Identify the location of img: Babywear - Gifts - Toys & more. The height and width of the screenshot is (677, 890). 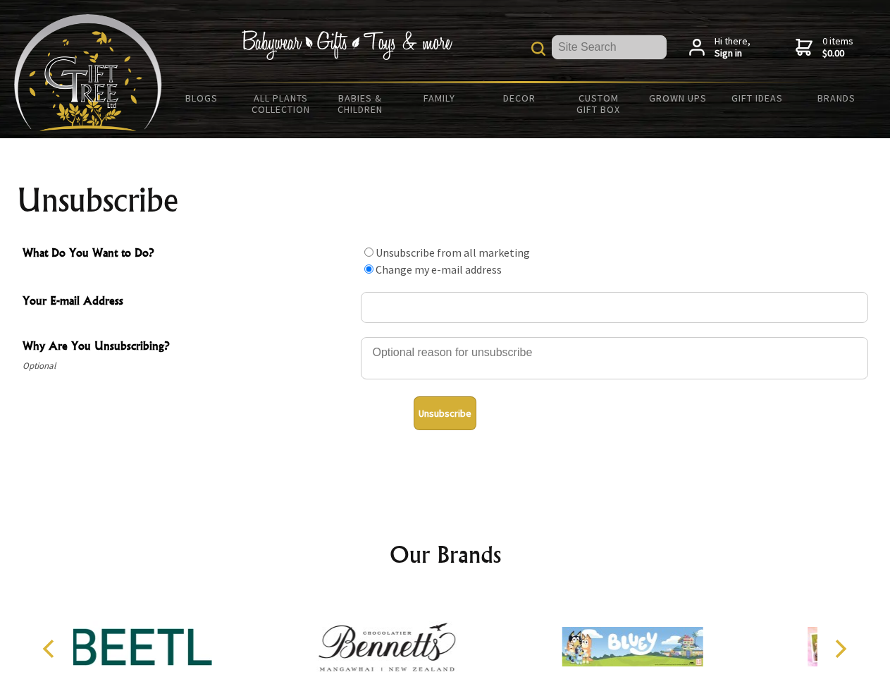
(347, 45).